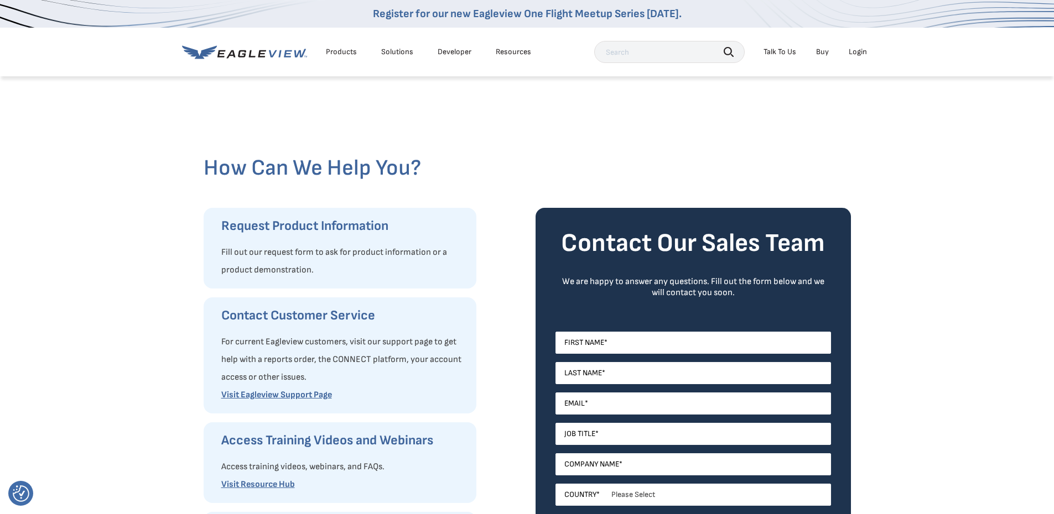 The height and width of the screenshot is (514, 1054). I want to click on div: Talk To Us, so click(779, 52).